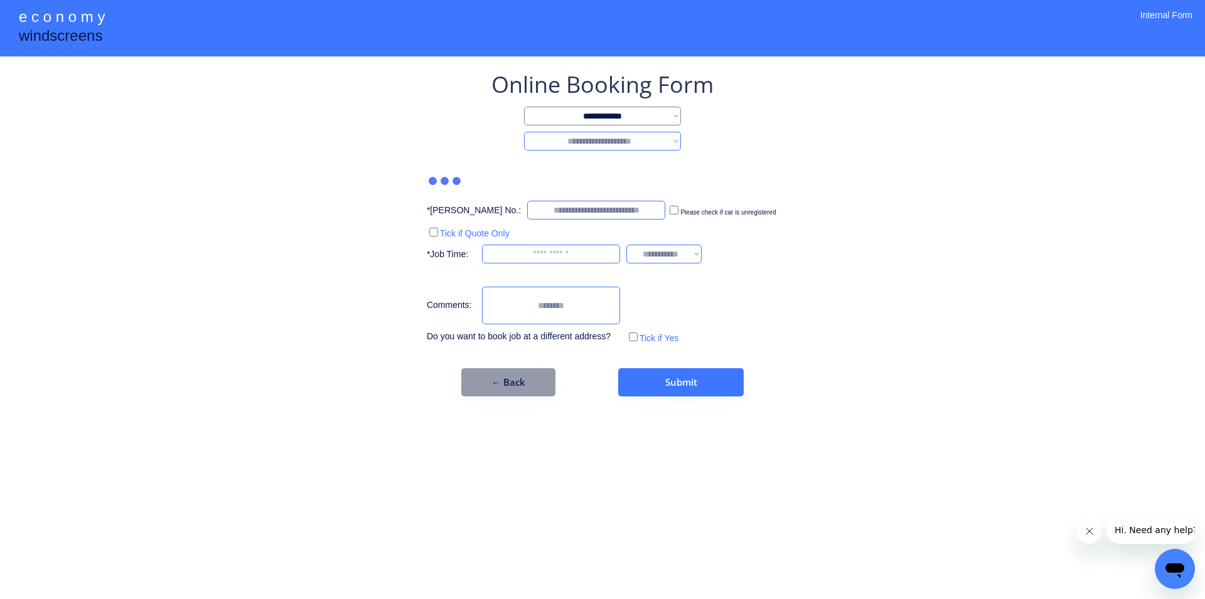  I want to click on label: Tick if Yes, so click(659, 338).